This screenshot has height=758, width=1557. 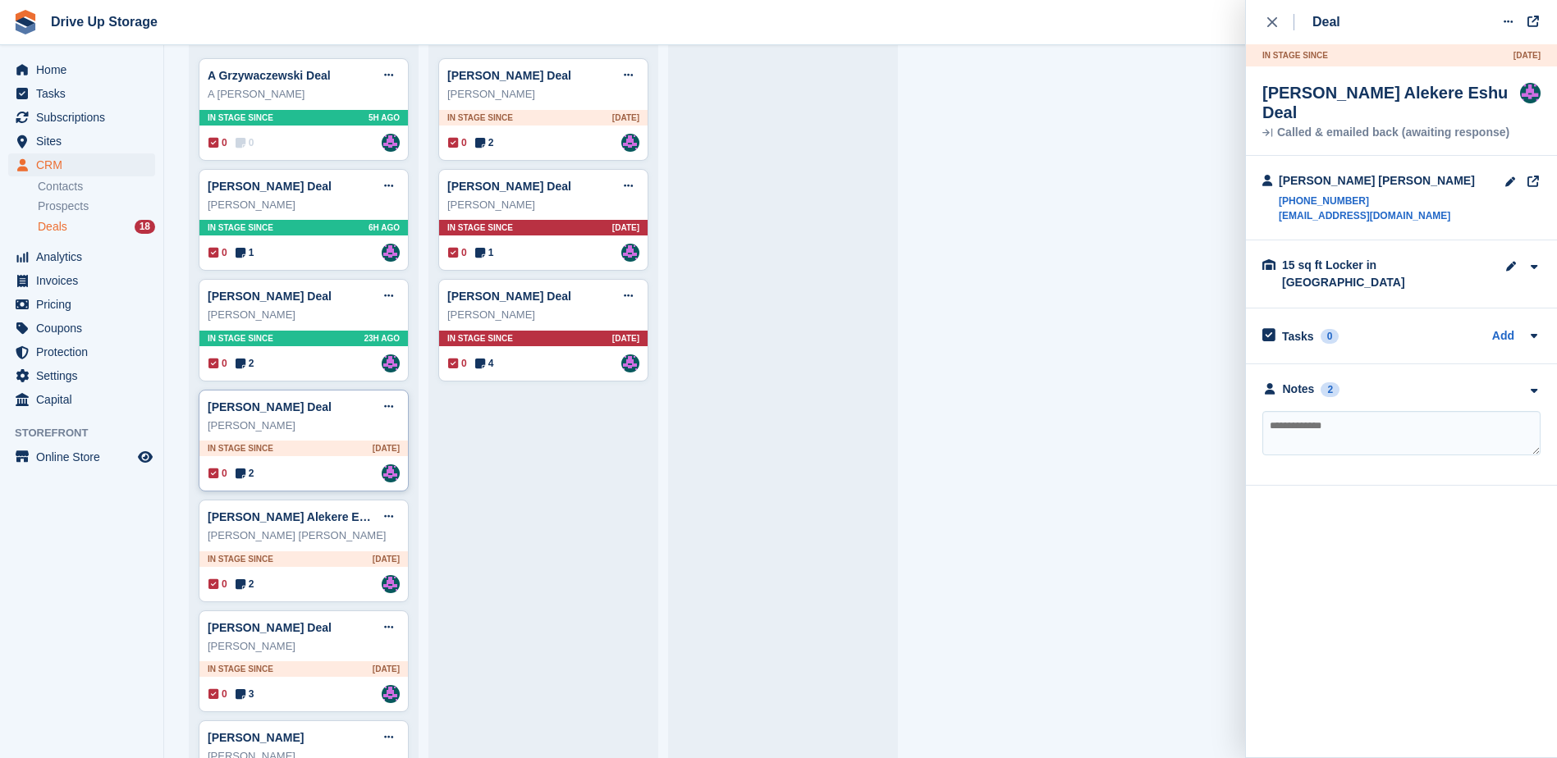 What do you see at coordinates (1297, 336) in the screenshot?
I see `h2: Tasks` at bounding box center [1297, 336].